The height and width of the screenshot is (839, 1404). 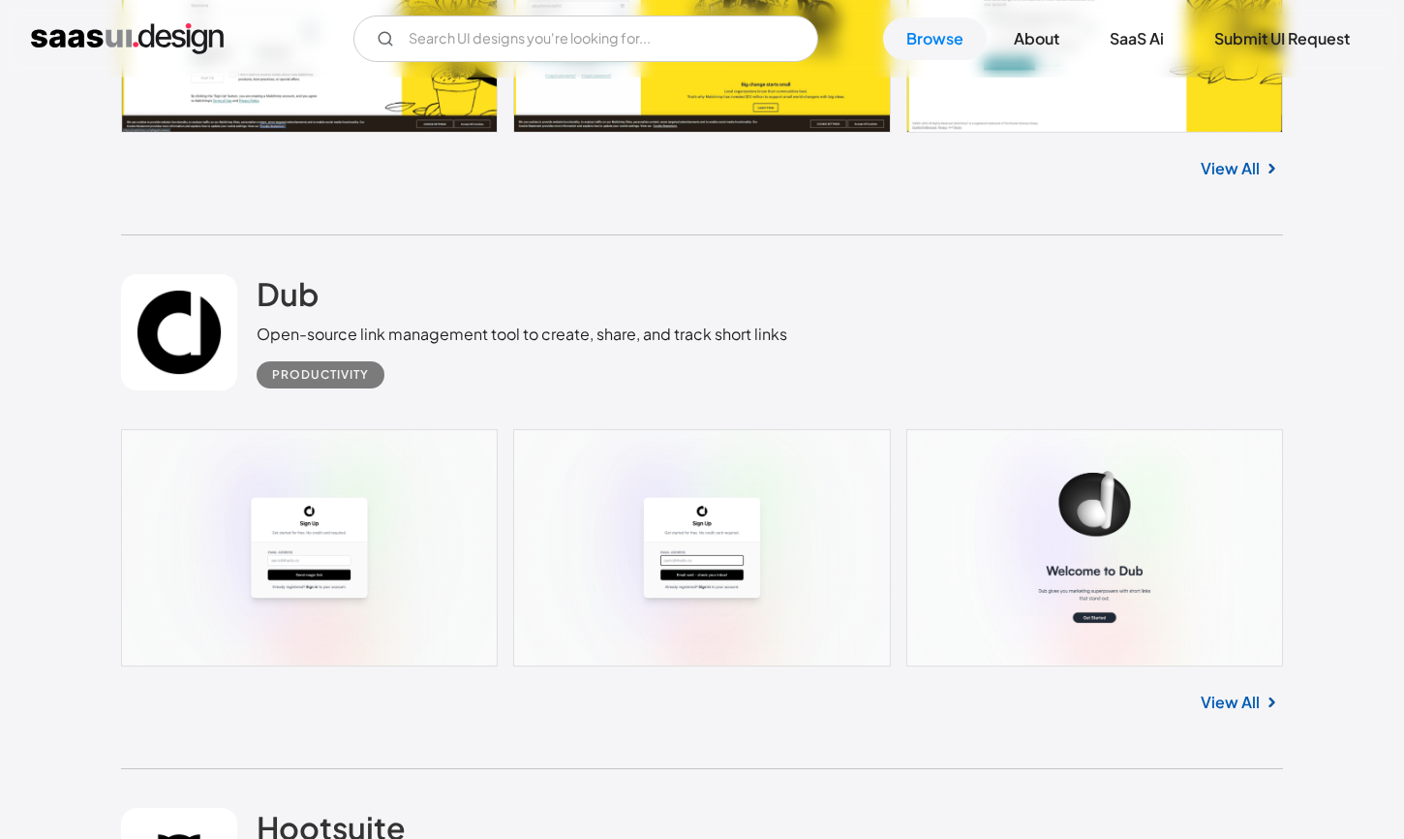 I want to click on form: Email Form, so click(x=586, y=39).